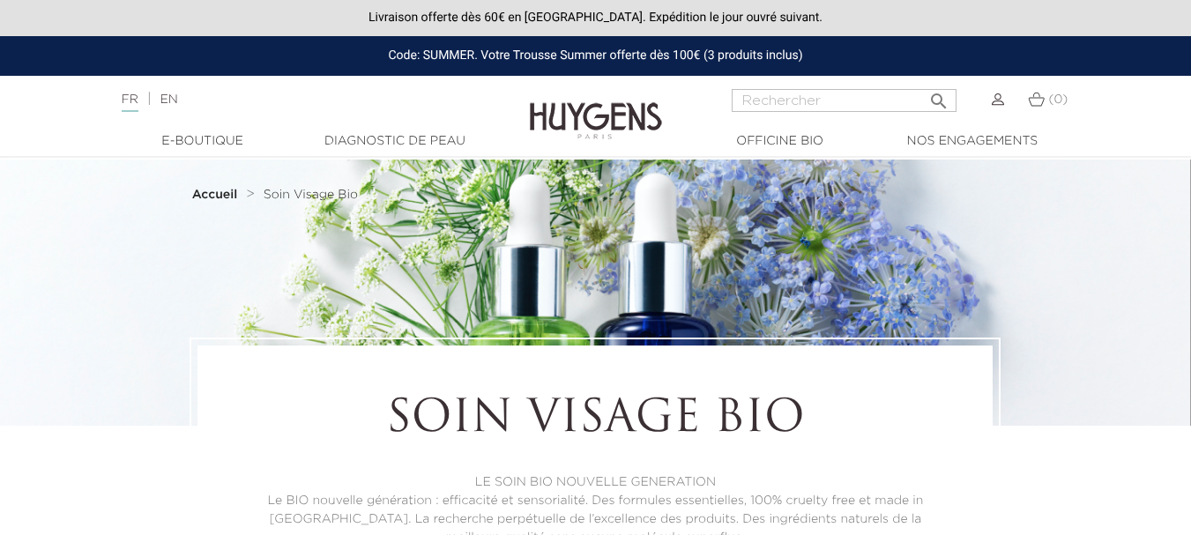 The height and width of the screenshot is (535, 1191). I want to click on a: Diagnostic de peau, so click(395, 141).